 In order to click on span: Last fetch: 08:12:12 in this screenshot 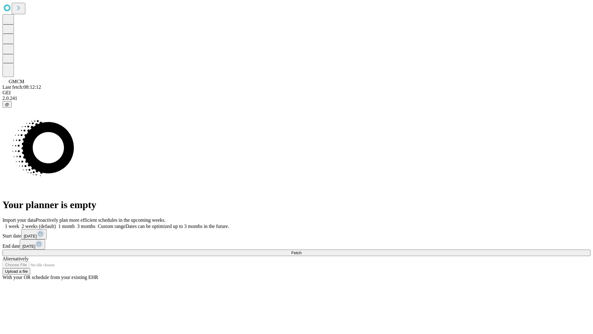, I will do `click(22, 87)`.